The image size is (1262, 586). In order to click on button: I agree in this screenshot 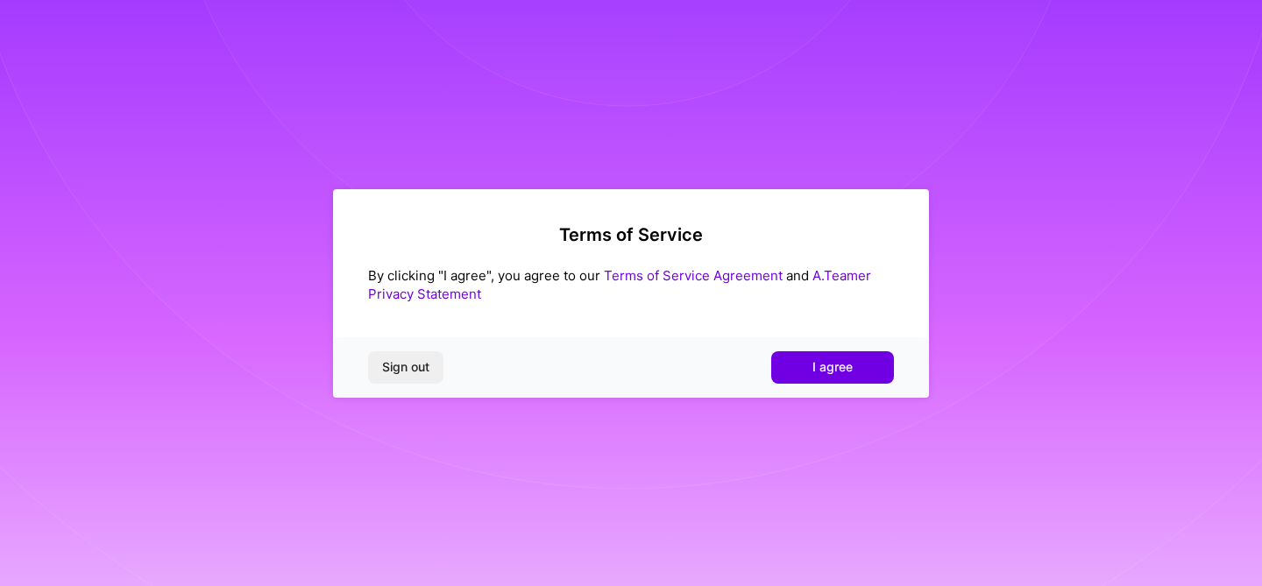, I will do `click(833, 367)`.